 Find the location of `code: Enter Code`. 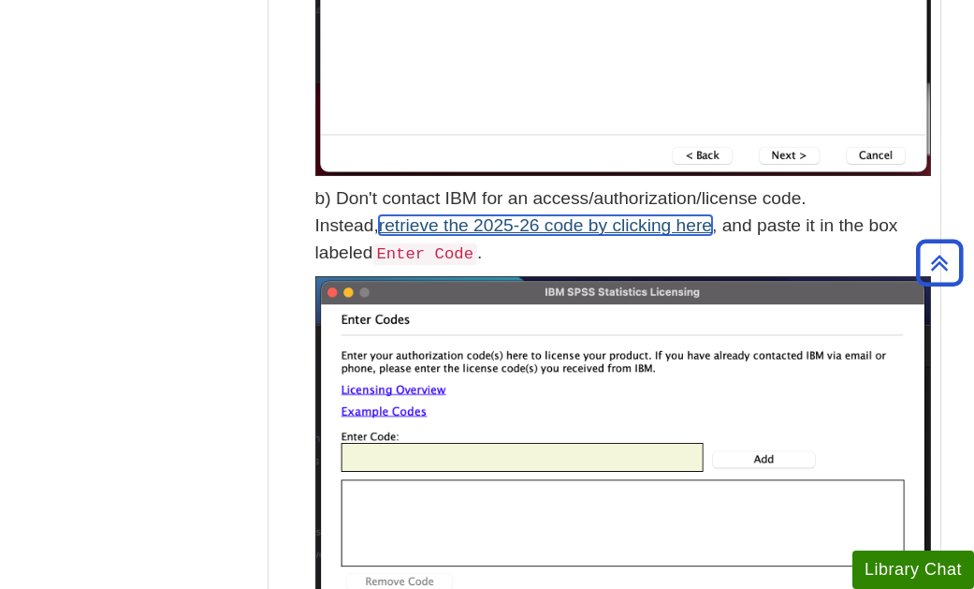

code: Enter Code is located at coordinates (425, 254).